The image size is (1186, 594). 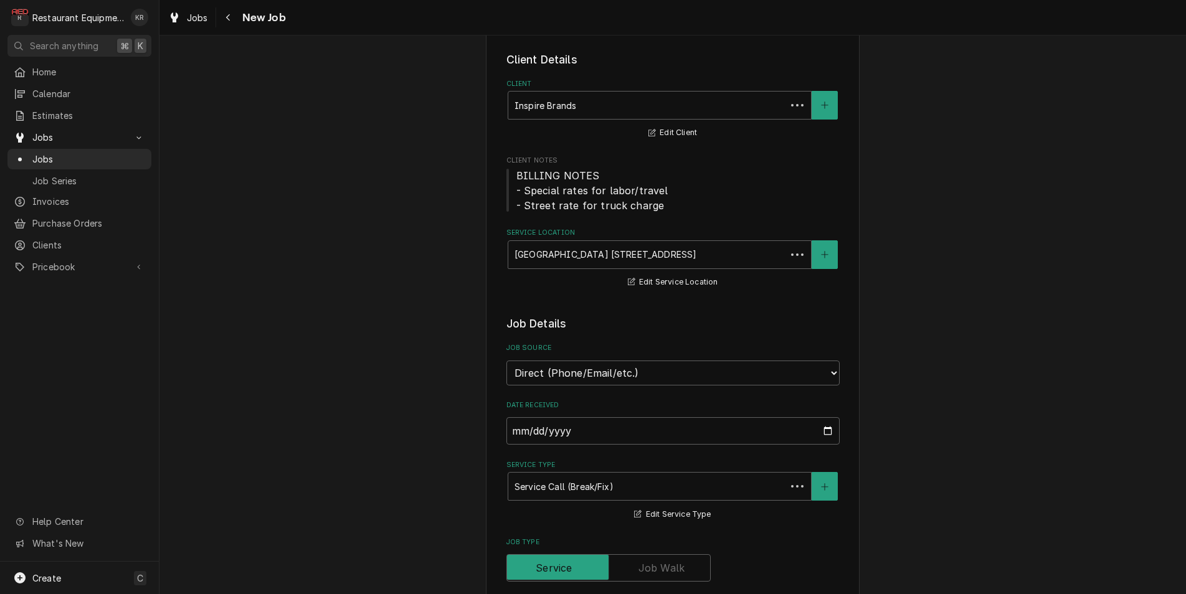 I want to click on button: Edit Client, so click(x=673, y=133).